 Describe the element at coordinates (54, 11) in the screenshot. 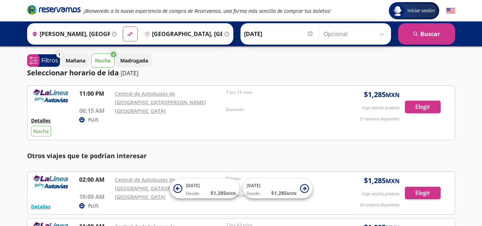

I see `a: Brand Logo` at that location.